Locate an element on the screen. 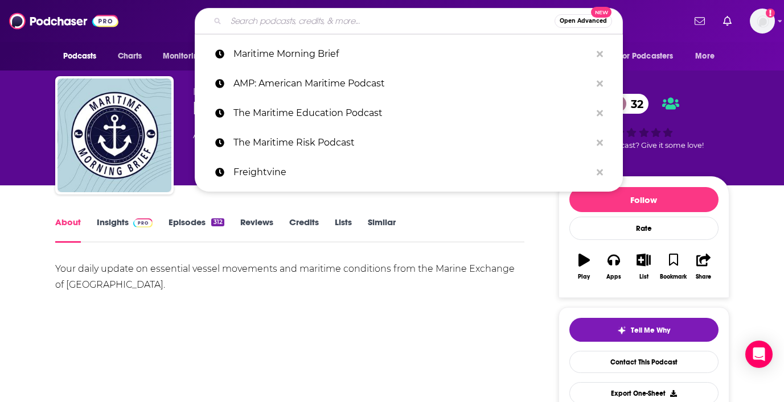  img: tell me why sparkle is located at coordinates (622, 331).